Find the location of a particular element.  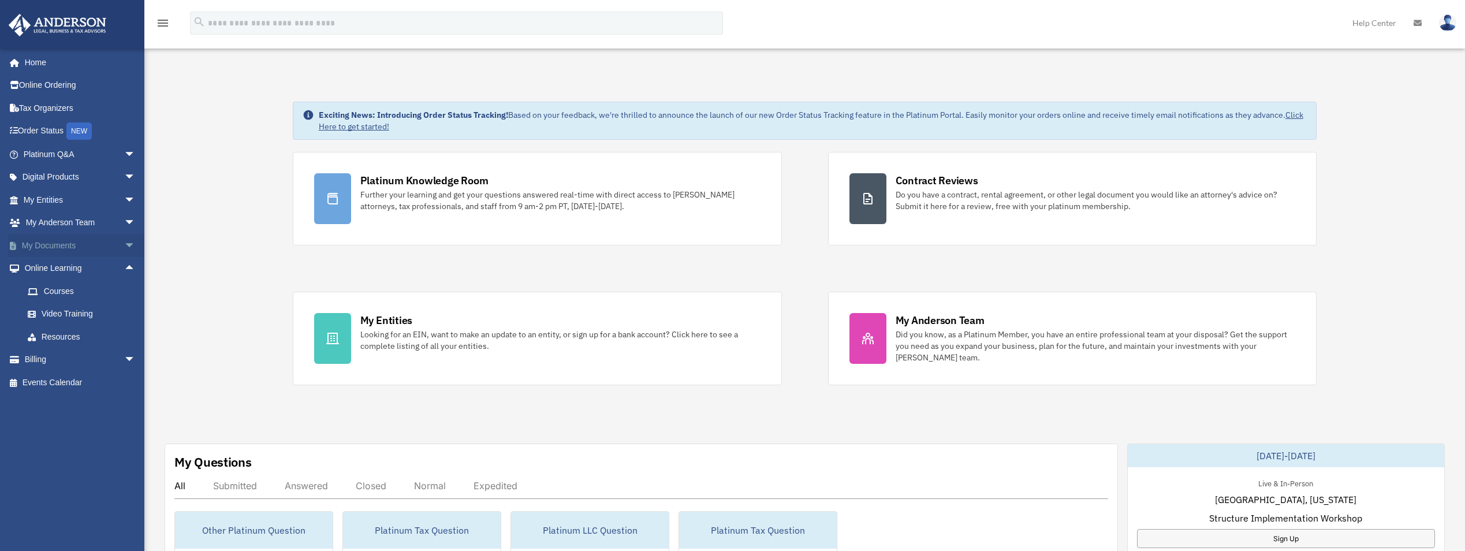

span: arrow_drop_up is located at coordinates (136, 268).